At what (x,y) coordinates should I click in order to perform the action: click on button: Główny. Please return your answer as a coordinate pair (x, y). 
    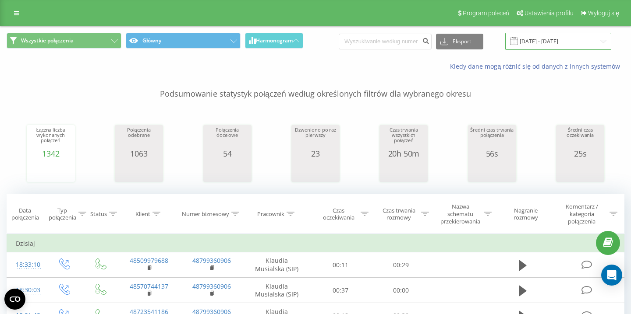
    Looking at the image, I should click on (183, 41).